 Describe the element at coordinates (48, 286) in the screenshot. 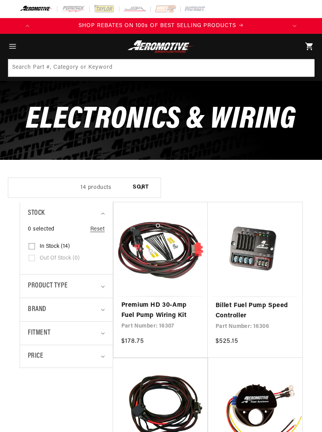

I see `span: Product type` at that location.